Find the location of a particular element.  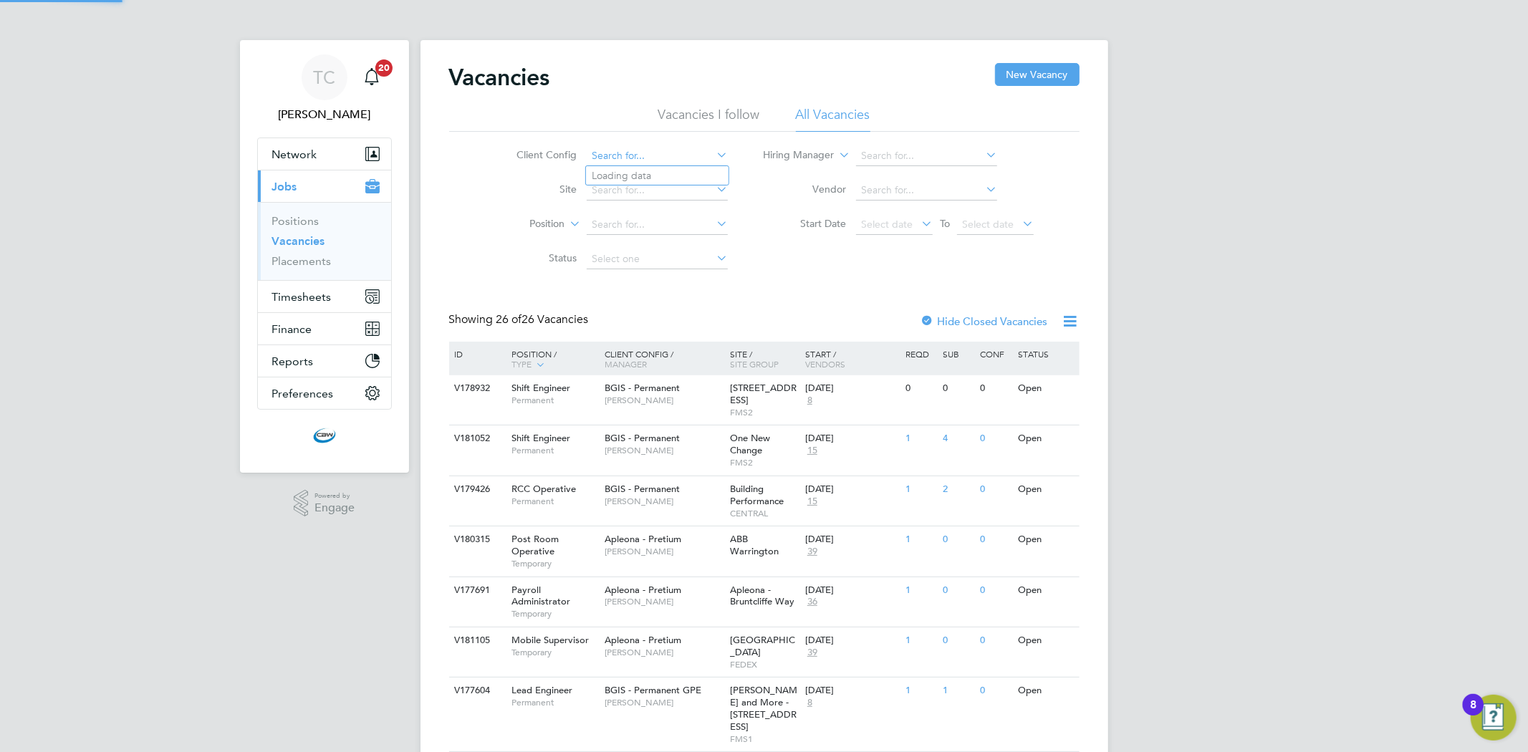

div: Reqd is located at coordinates (921, 354).